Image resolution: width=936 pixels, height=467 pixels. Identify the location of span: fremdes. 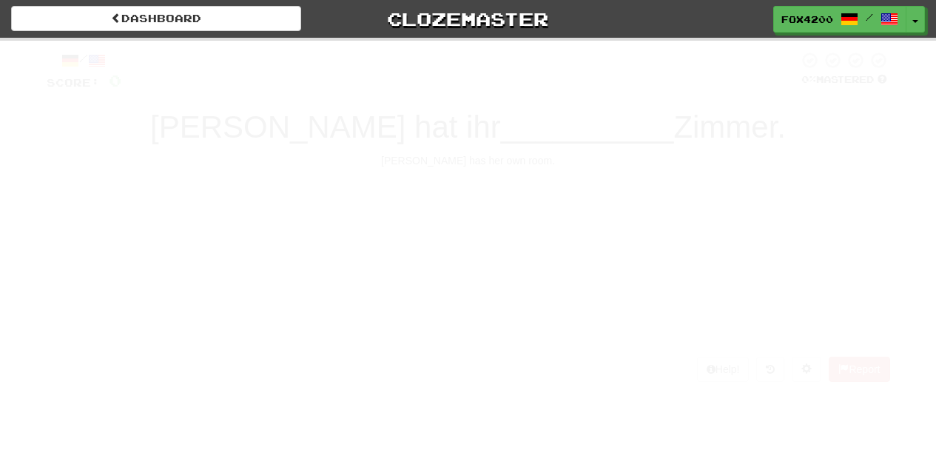
(324, 210).